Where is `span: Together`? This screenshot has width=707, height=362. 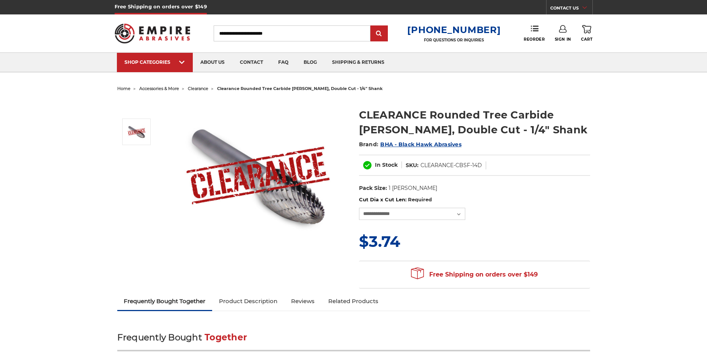 span: Together is located at coordinates (226, 337).